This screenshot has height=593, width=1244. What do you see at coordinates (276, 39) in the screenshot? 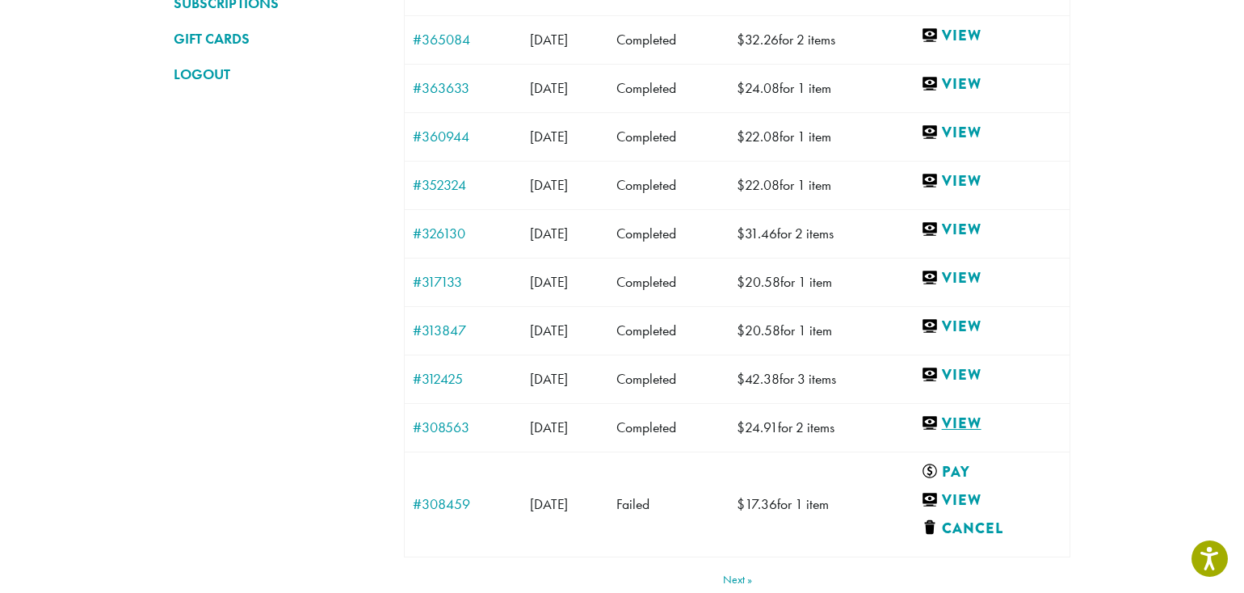
I see `a: GIFT CARDS` at bounding box center [276, 39].